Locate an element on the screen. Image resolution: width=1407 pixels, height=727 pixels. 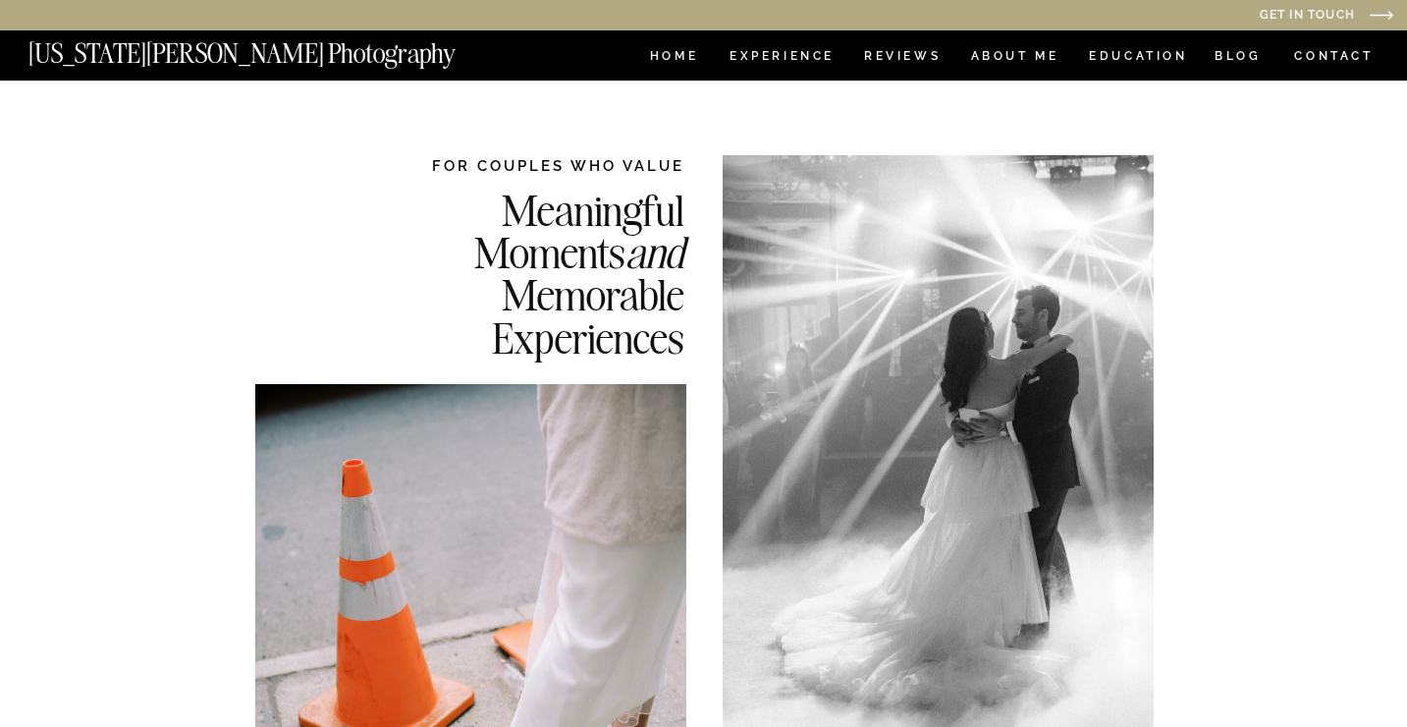
a: ABOUT ME is located at coordinates (1014, 58).